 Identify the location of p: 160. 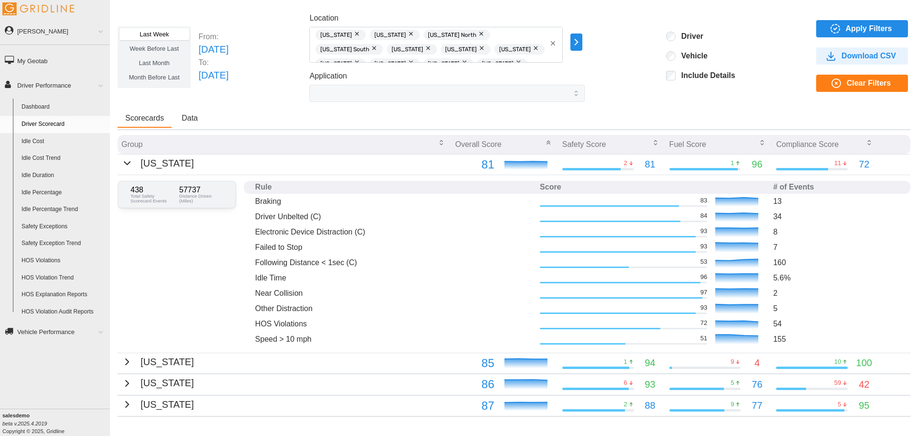
(836, 262).